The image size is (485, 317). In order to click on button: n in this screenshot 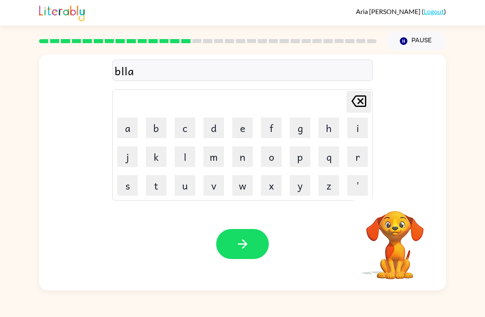, I will do `click(242, 156)`.